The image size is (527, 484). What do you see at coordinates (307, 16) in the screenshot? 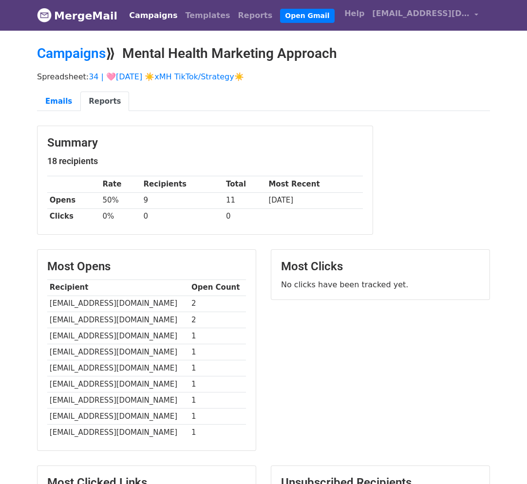
I see `a: Open Gmail` at bounding box center [307, 16].